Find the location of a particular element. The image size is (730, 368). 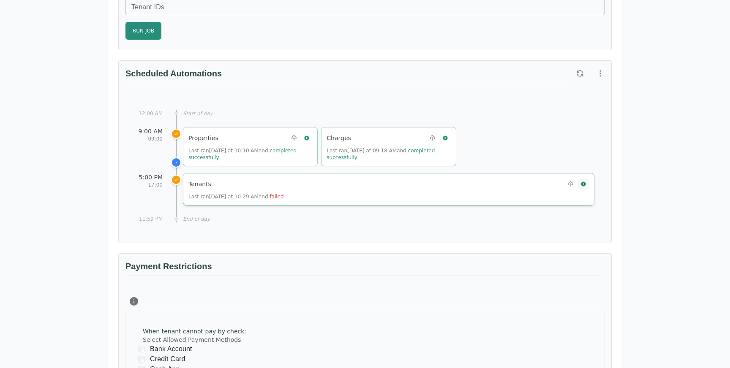

button: Run Tenants now is located at coordinates (583, 184).